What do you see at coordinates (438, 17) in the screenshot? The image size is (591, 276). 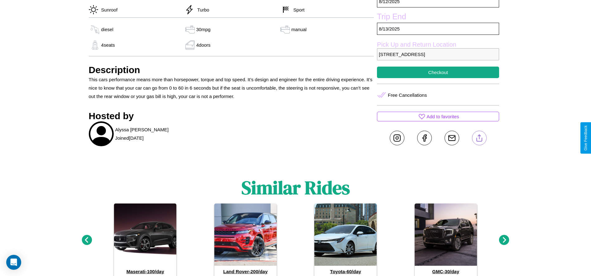 I see `label: Trip End` at bounding box center [438, 17].